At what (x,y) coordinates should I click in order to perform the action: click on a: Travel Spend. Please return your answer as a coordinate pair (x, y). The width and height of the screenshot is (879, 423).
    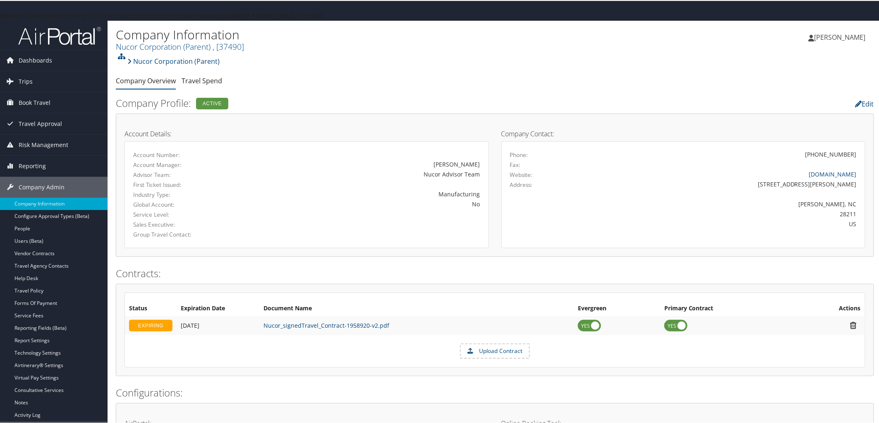
    Looking at the image, I should click on (202, 80).